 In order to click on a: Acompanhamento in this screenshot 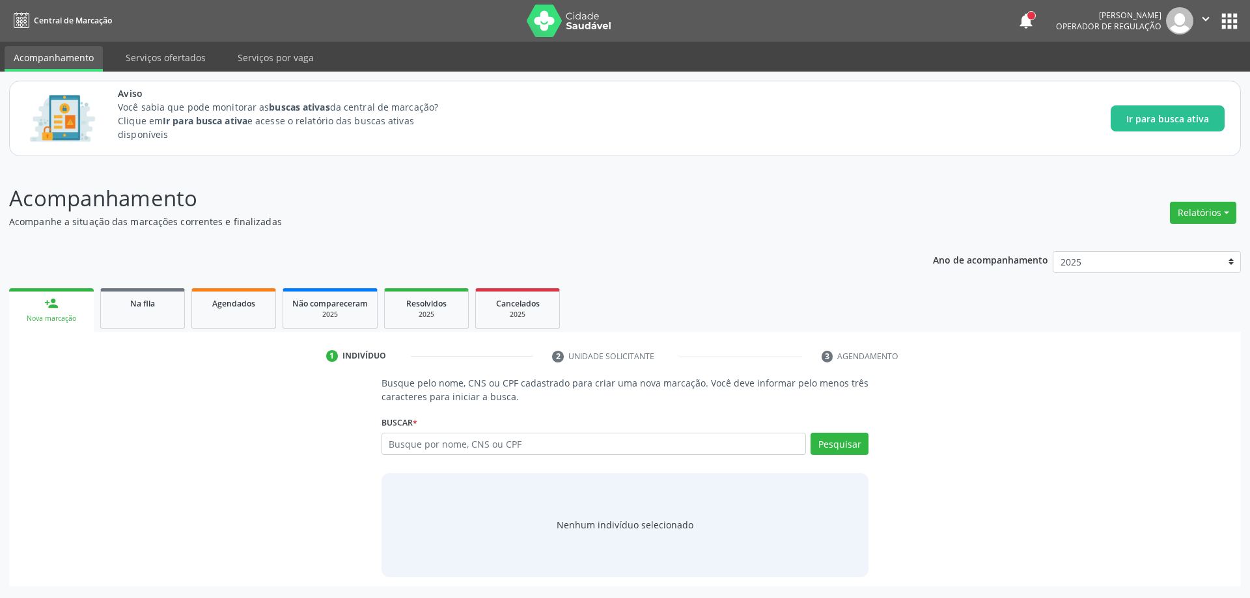, I will do `click(53, 59)`.